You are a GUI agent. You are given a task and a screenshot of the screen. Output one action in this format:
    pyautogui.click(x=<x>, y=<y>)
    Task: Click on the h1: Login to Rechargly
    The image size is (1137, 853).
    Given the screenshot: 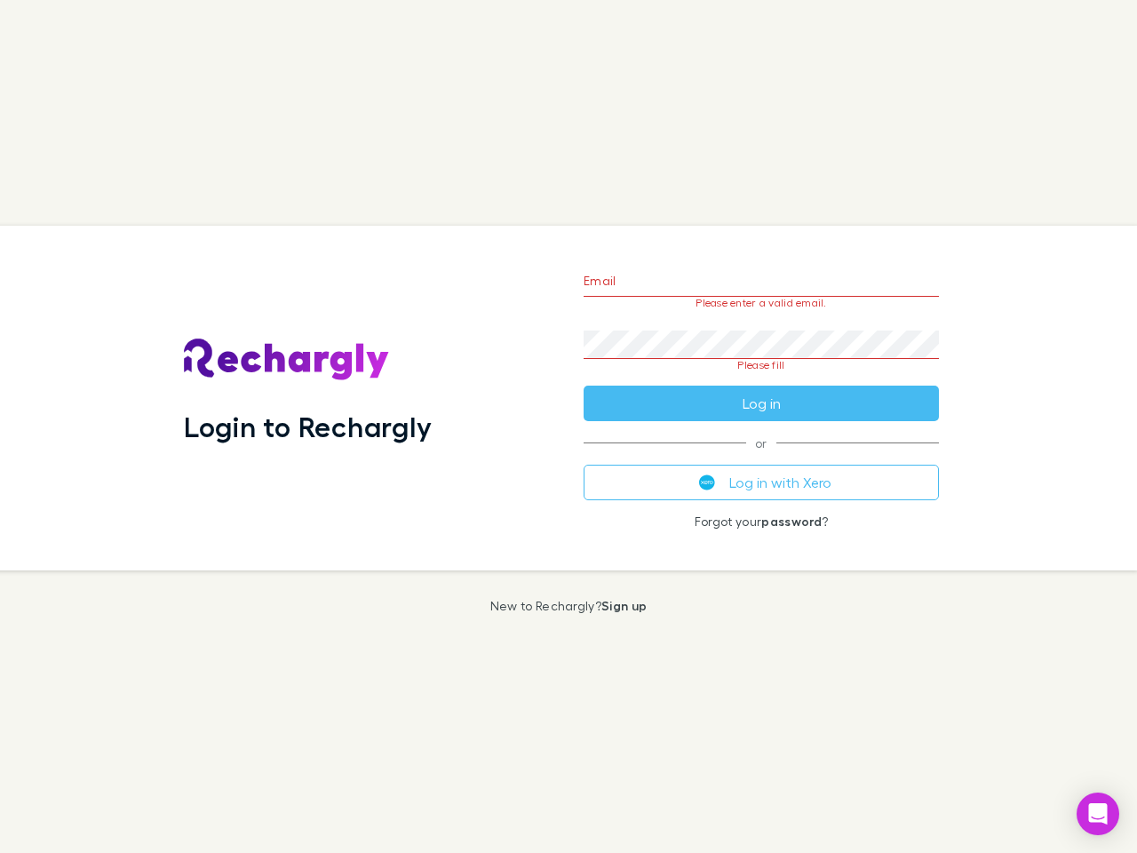 What is the action you would take?
    pyautogui.click(x=307, y=427)
    